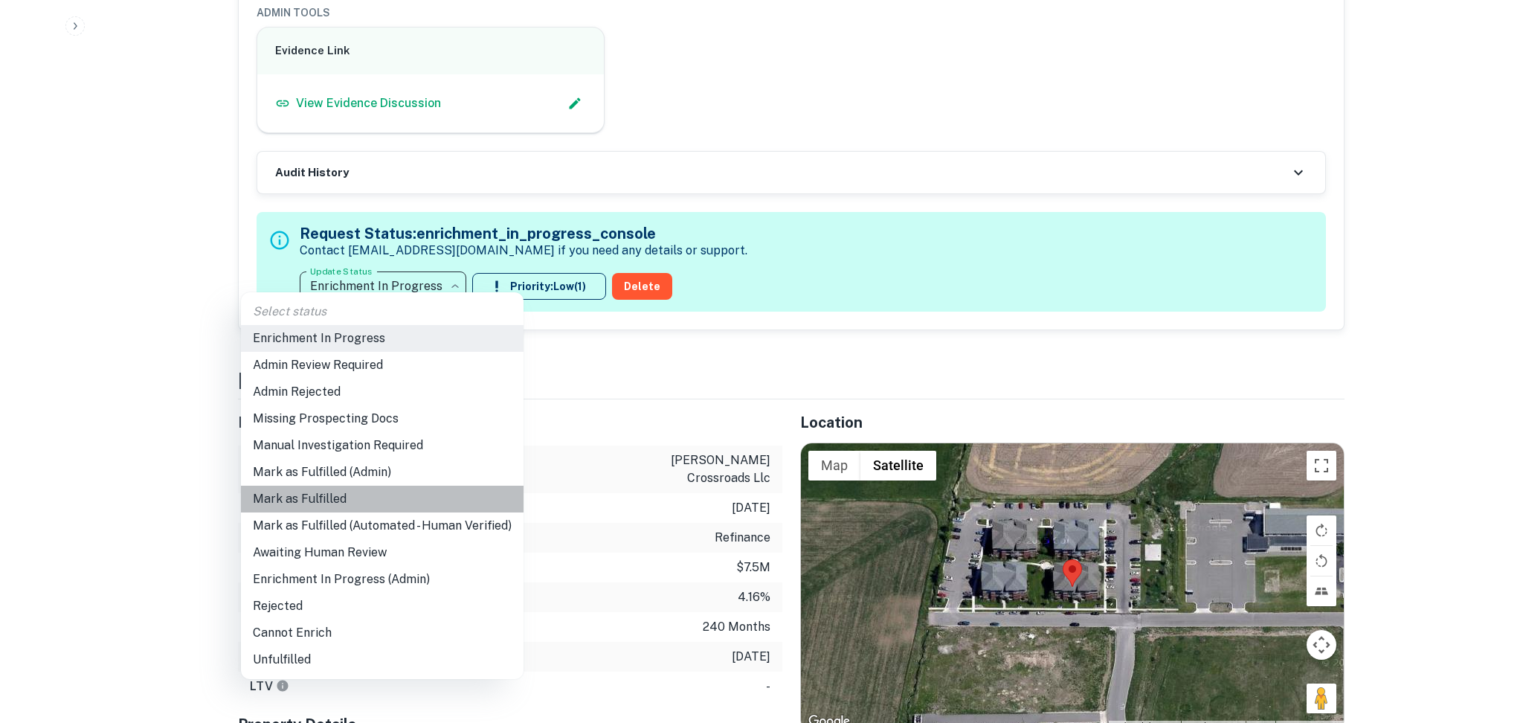  What do you see at coordinates (382, 419) in the screenshot?
I see `li: Missing Prospecting Docs` at bounding box center [382, 419].